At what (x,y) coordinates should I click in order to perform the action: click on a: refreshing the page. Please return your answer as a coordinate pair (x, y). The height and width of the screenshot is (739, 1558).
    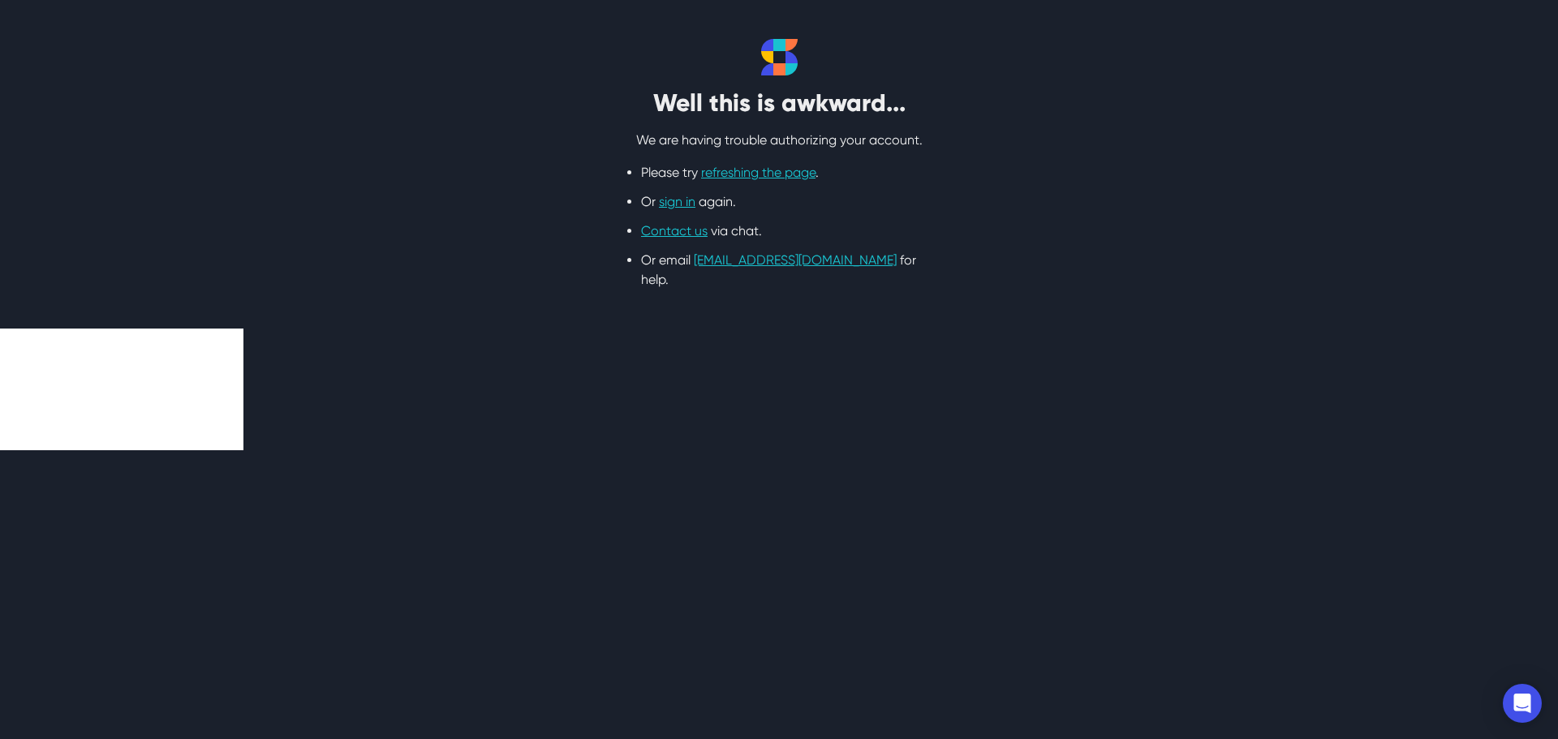
    Looking at the image, I should click on (758, 172).